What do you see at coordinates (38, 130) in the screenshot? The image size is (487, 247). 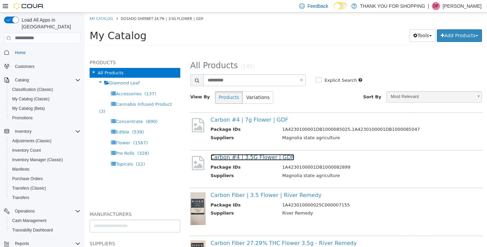 I see `span: Flower` at bounding box center [38, 130].